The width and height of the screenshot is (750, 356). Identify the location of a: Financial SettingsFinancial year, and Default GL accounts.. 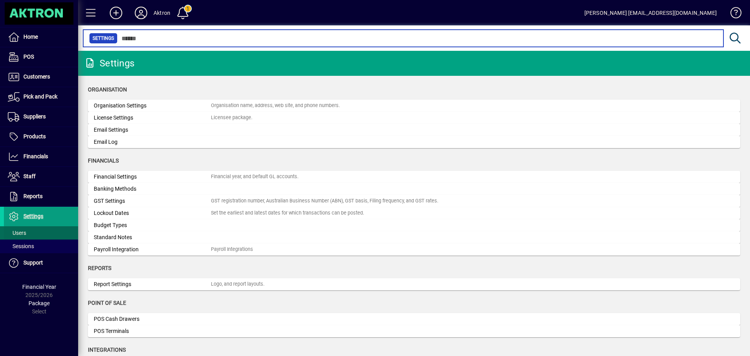
(414, 177).